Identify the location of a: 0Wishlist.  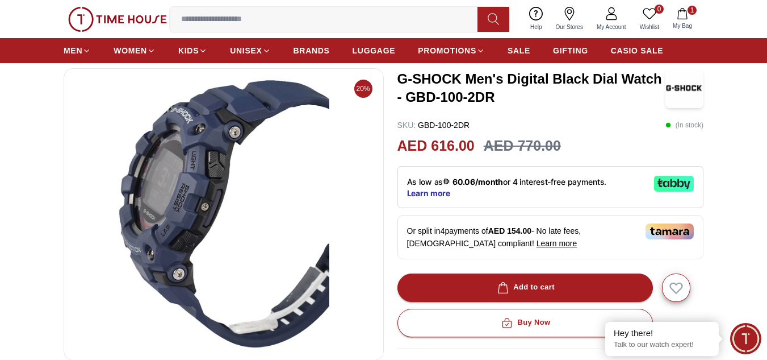
(650, 19).